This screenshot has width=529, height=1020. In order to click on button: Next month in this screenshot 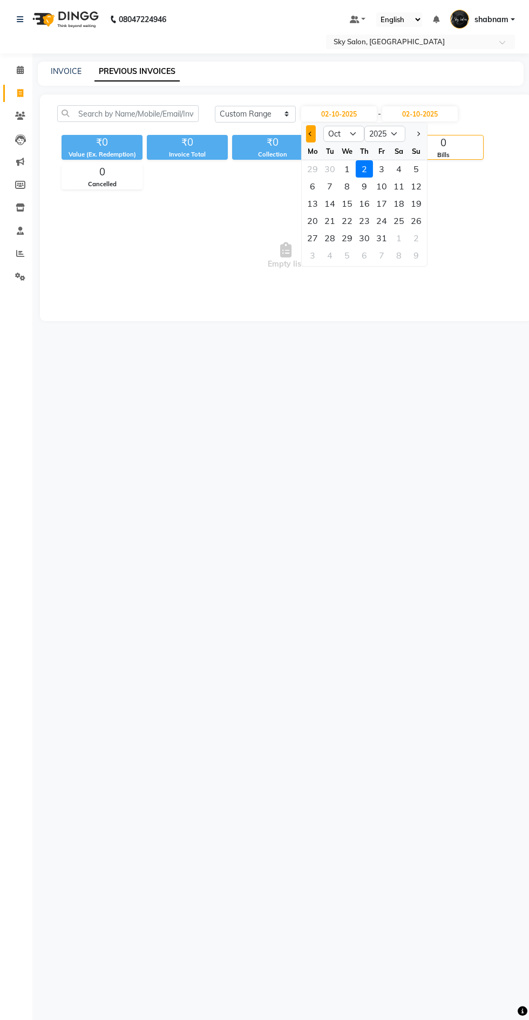, I will do `click(418, 134)`.